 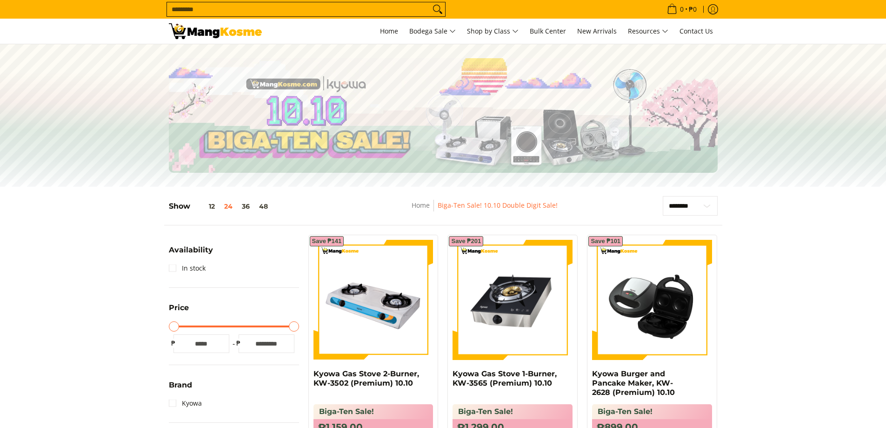 What do you see at coordinates (484, 210) in the screenshot?
I see `nav: Breadcrumbs` at bounding box center [484, 210].